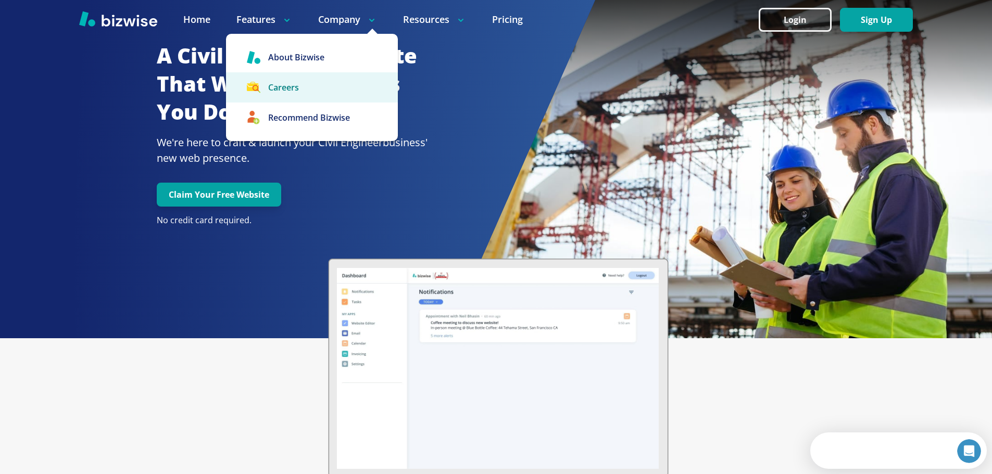 The width and height of the screenshot is (992, 474). Describe the element at coordinates (118, 19) in the screenshot. I see `img: Bizwise Logo` at that location.